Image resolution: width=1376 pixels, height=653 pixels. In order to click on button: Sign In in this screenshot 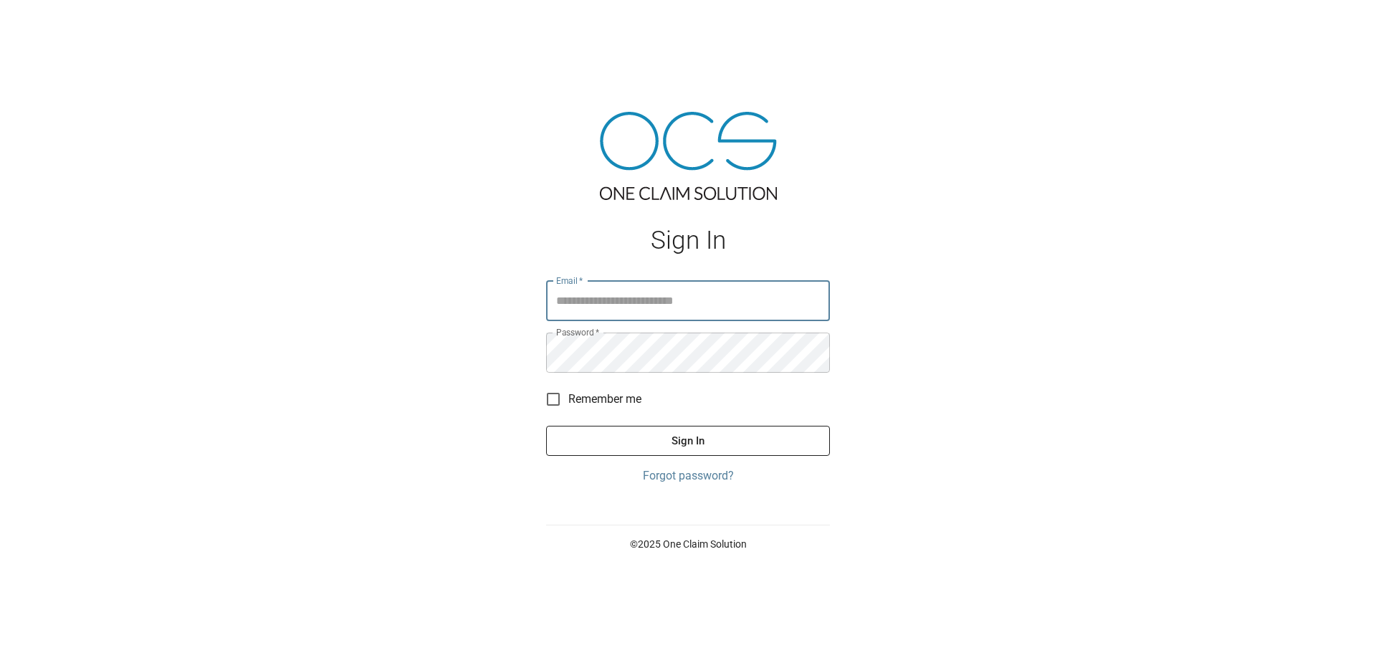, I will do `click(688, 441)`.